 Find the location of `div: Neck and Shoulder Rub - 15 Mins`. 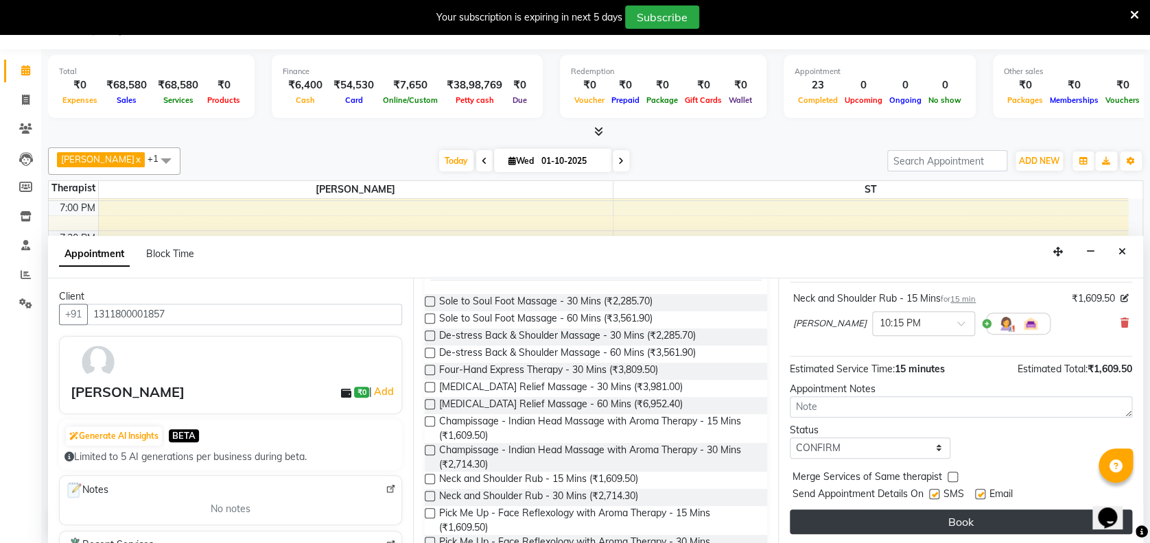

div: Neck and Shoulder Rub - 15 Mins is located at coordinates (884, 298).